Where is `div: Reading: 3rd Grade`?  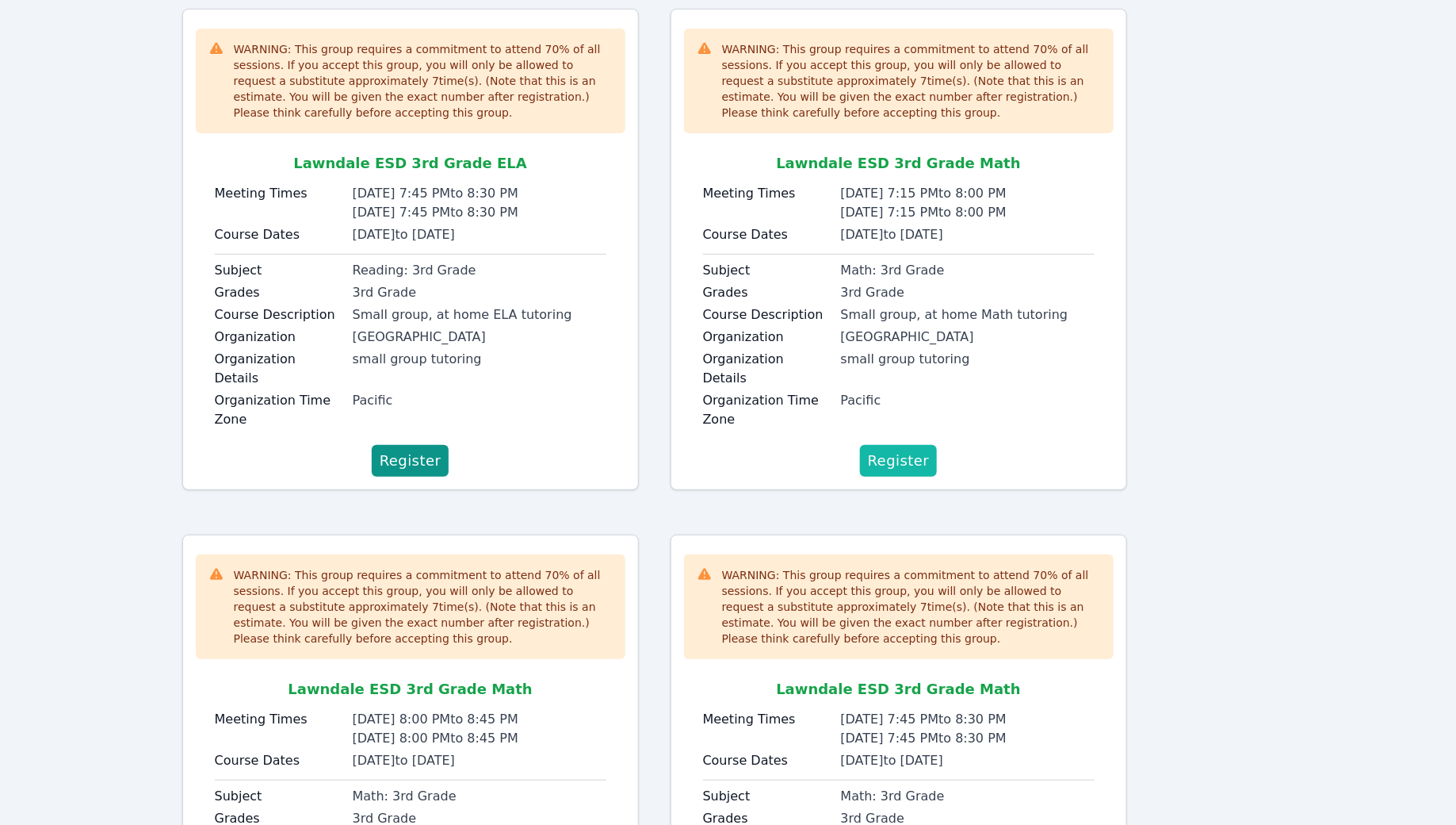 div: Reading: 3rd Grade is located at coordinates (479, 271).